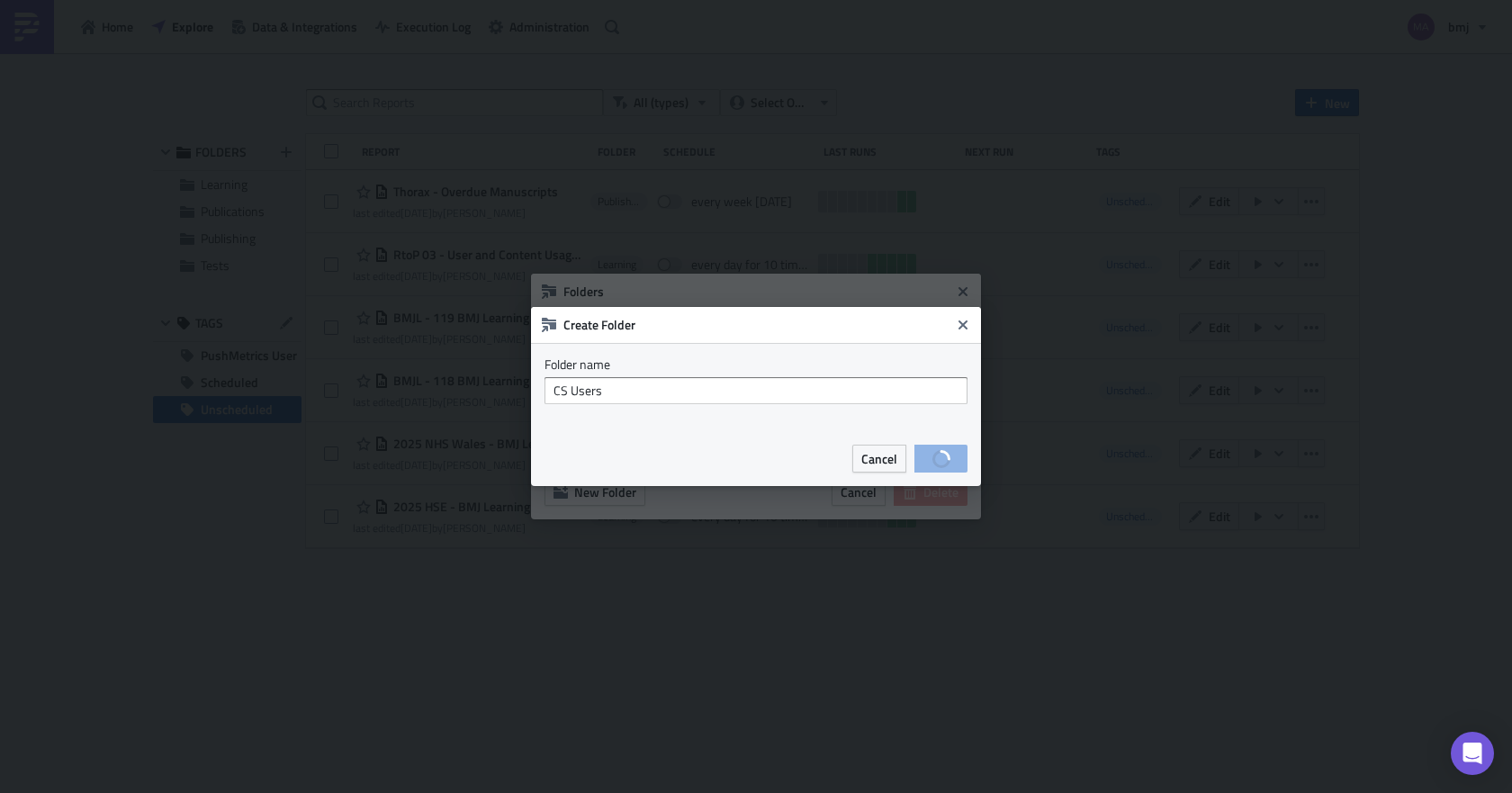 The width and height of the screenshot is (1512, 793). I want to click on button: Cancel, so click(879, 458).